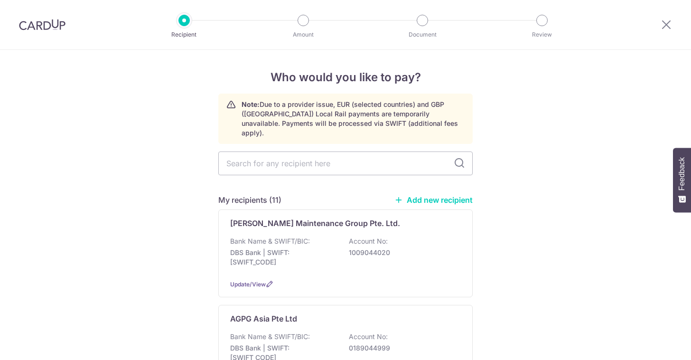 Image resolution: width=691 pixels, height=360 pixels. What do you see at coordinates (422, 35) in the screenshot?
I see `p: Document` at bounding box center [422, 35].